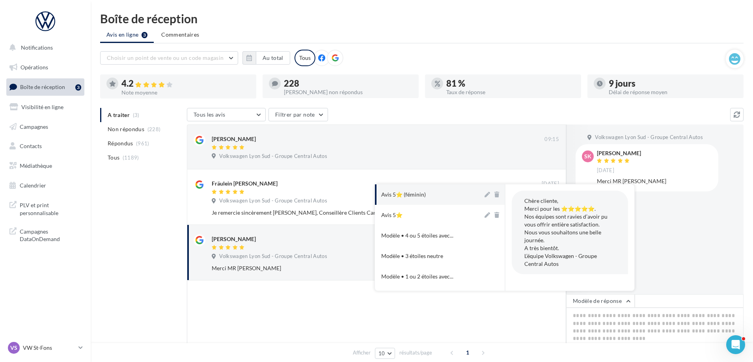 This screenshot has width=753, height=362. What do you see at coordinates (34, 67) in the screenshot?
I see `span: Opérations` at bounding box center [34, 67].